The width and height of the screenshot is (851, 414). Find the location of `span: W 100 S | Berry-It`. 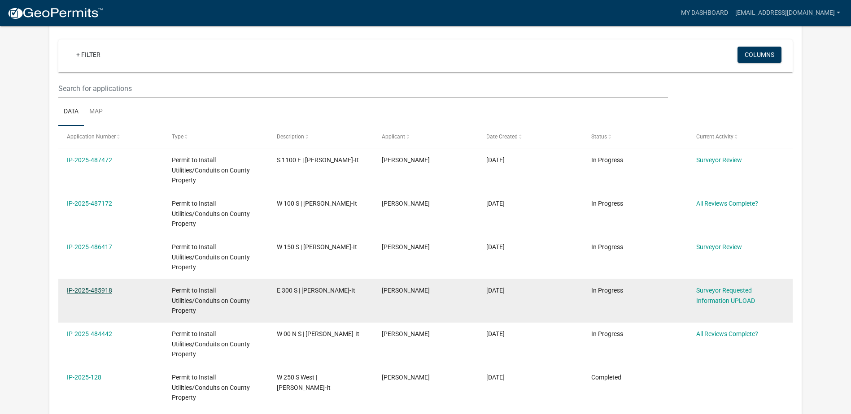

span: W 100 S | Berry-It is located at coordinates (317, 204).